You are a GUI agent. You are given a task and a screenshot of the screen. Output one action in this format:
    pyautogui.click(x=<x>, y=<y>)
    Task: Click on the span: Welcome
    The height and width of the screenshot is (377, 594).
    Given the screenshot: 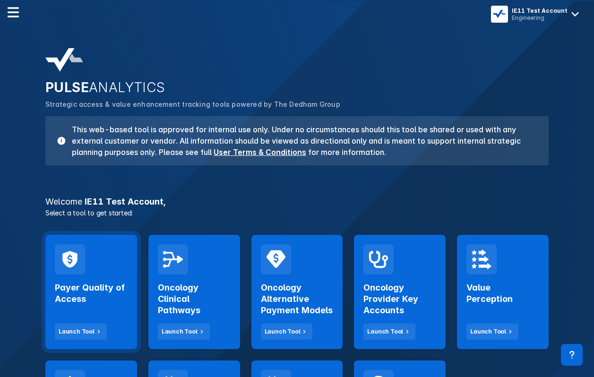 What is the action you would take?
    pyautogui.click(x=64, y=201)
    